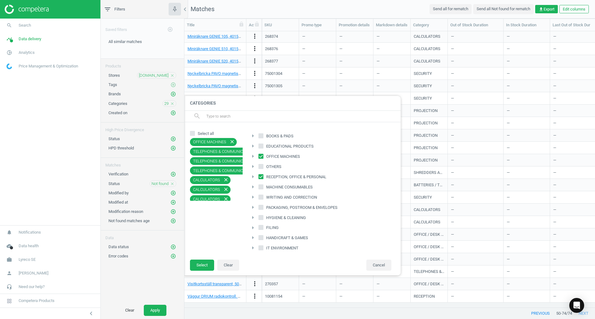  Describe the element at coordinates (292, 103) in the screenshot. I see `h4: Categories` at that location.